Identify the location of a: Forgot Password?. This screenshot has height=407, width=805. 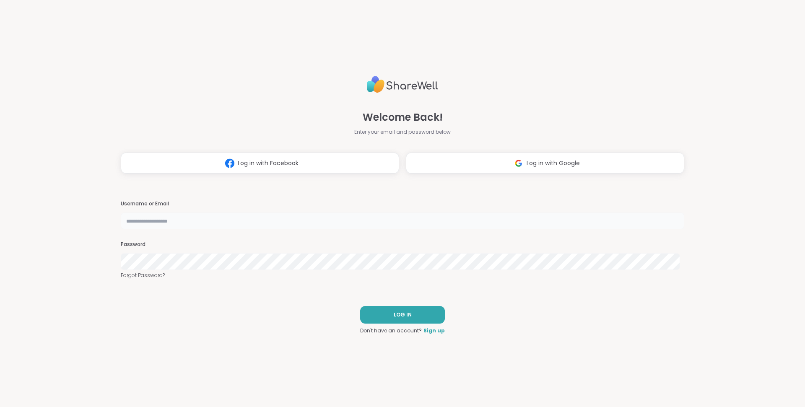
(402, 275).